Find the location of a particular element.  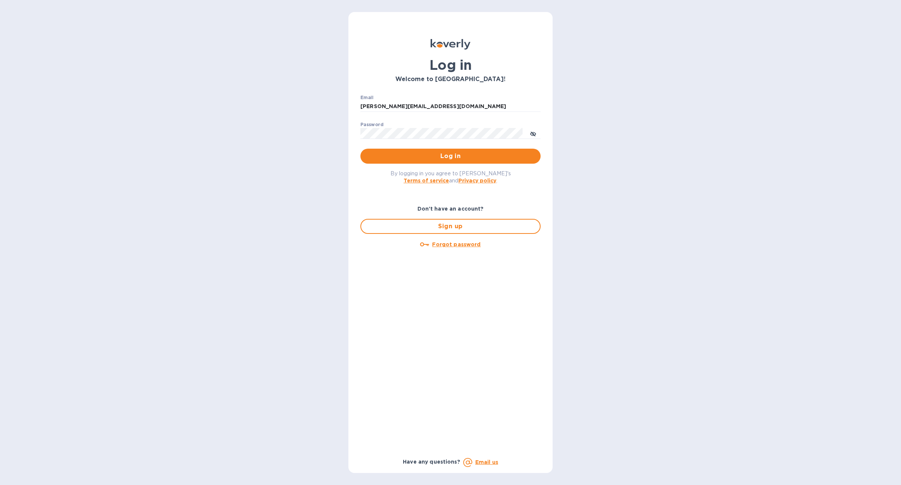

input: Enter email address is located at coordinates (450, 107).